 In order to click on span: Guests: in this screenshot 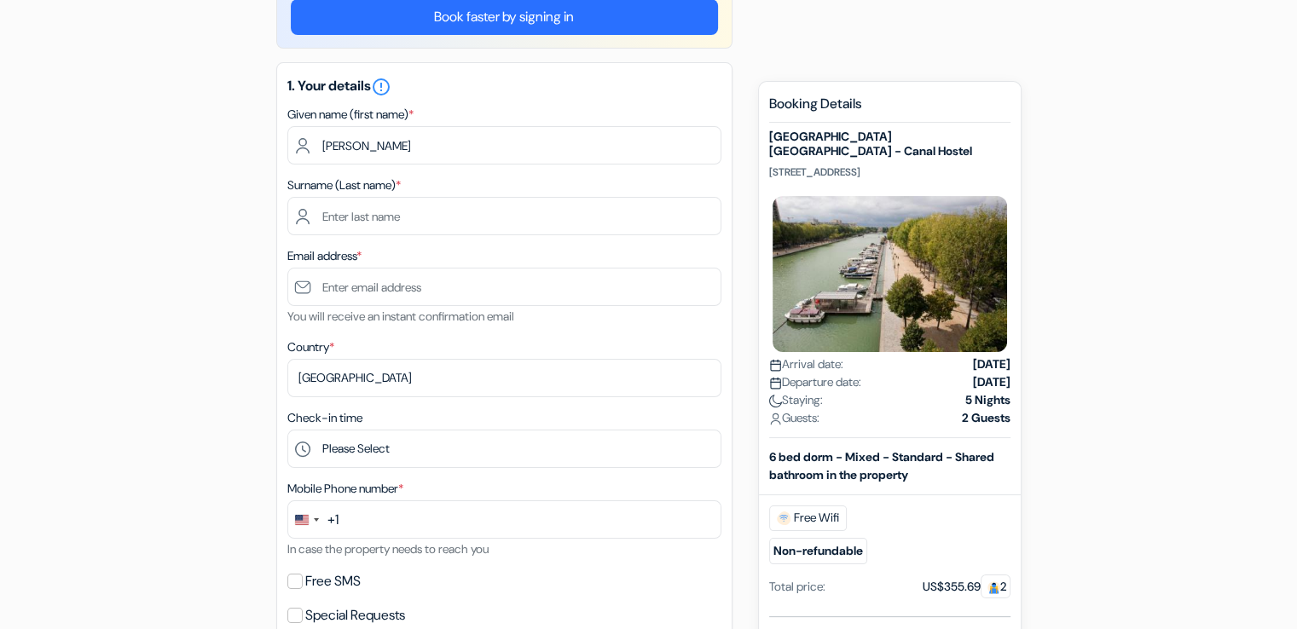, I will do `click(794, 418)`.